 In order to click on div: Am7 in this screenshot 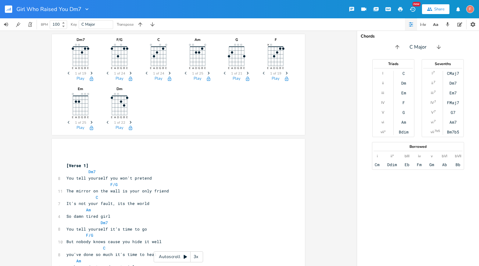, I will do `click(453, 122)`.